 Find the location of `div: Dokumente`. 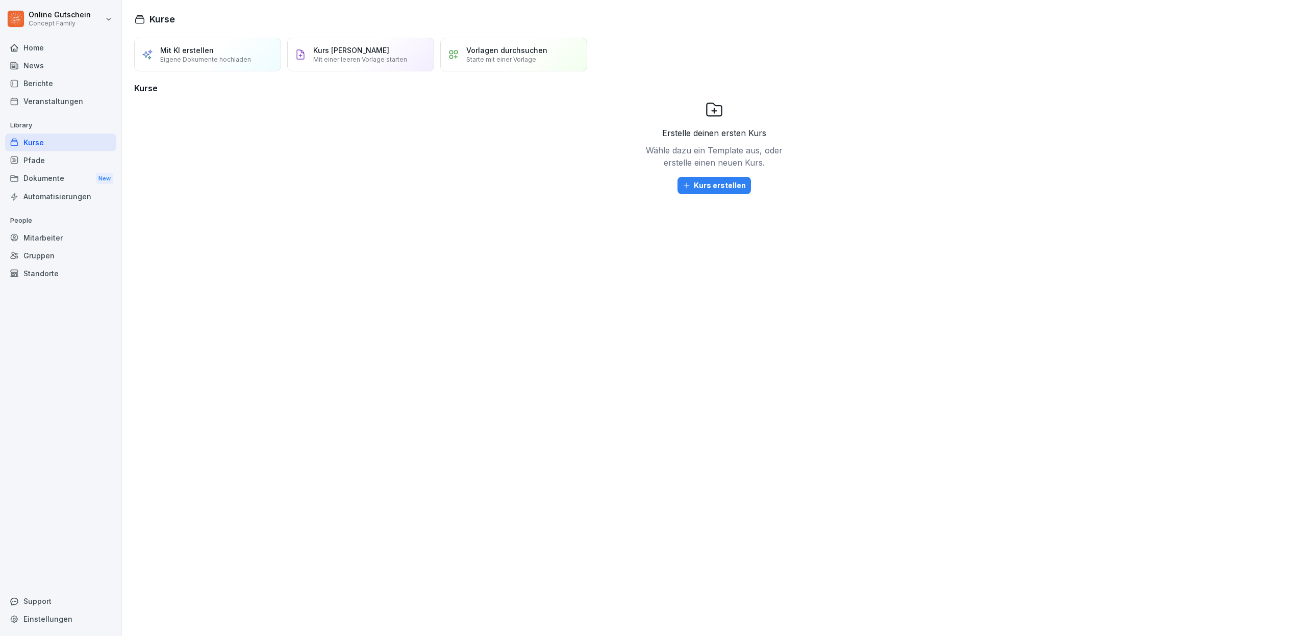

div: Dokumente is located at coordinates (61, 178).